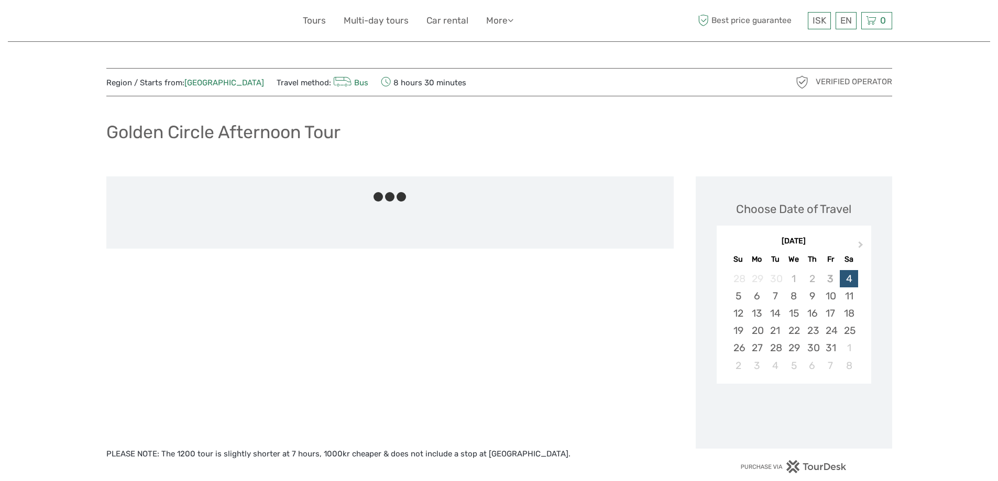  Describe the element at coordinates (849, 279) in the screenshot. I see `div: Choose Saturday, October 4th, 2025` at that location.